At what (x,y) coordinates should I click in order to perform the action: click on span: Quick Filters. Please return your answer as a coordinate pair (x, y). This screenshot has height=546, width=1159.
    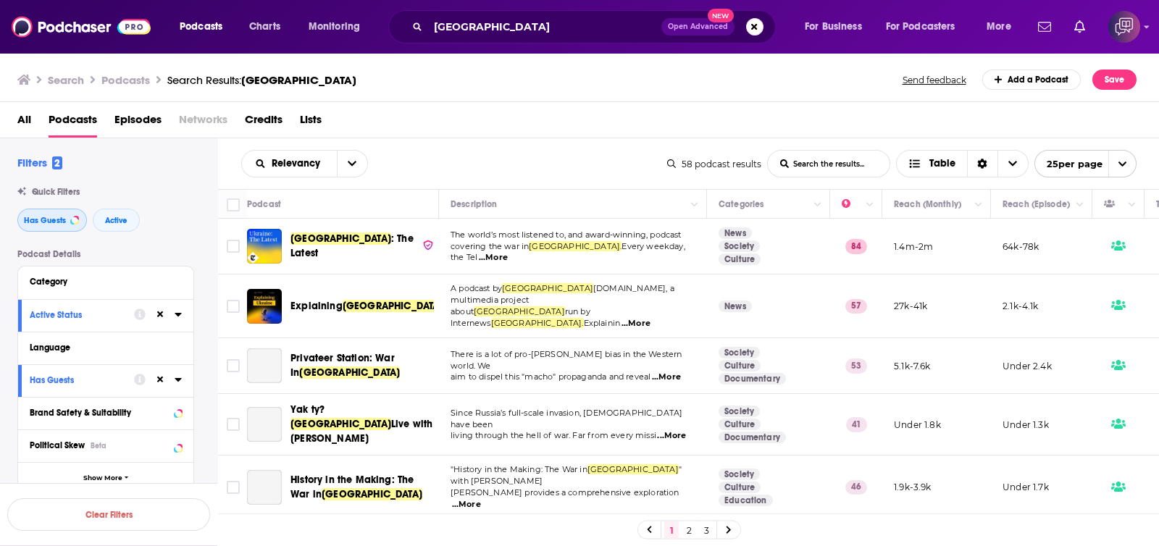
    Looking at the image, I should click on (56, 192).